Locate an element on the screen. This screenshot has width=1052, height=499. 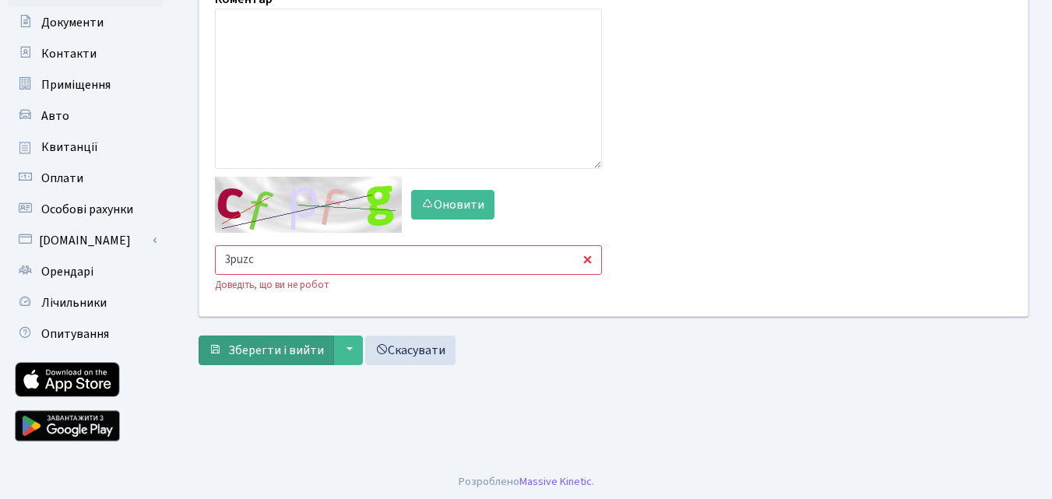
span: Документи is located at coordinates (72, 23).